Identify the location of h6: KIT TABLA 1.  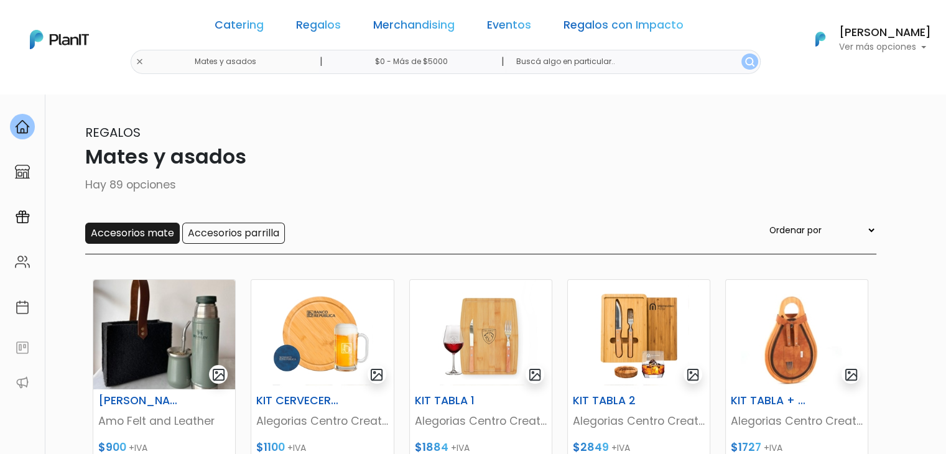
(457, 401).